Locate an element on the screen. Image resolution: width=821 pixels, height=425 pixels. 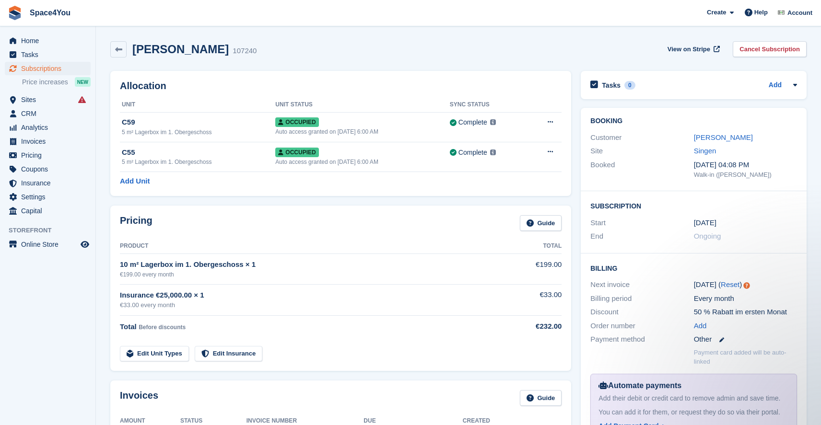
img: Finn-Kristof Kausch is located at coordinates (781, 12).